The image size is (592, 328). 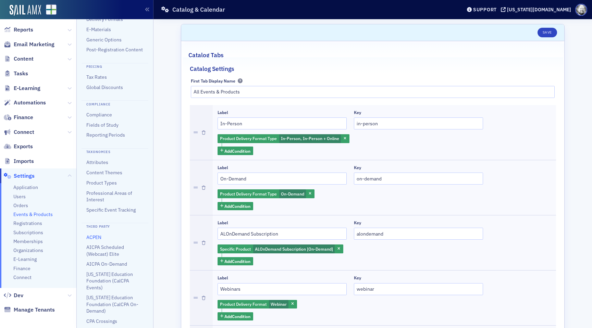 What do you see at coordinates (266, 194) in the screenshot?
I see `div: On-Demand` at bounding box center [266, 194].